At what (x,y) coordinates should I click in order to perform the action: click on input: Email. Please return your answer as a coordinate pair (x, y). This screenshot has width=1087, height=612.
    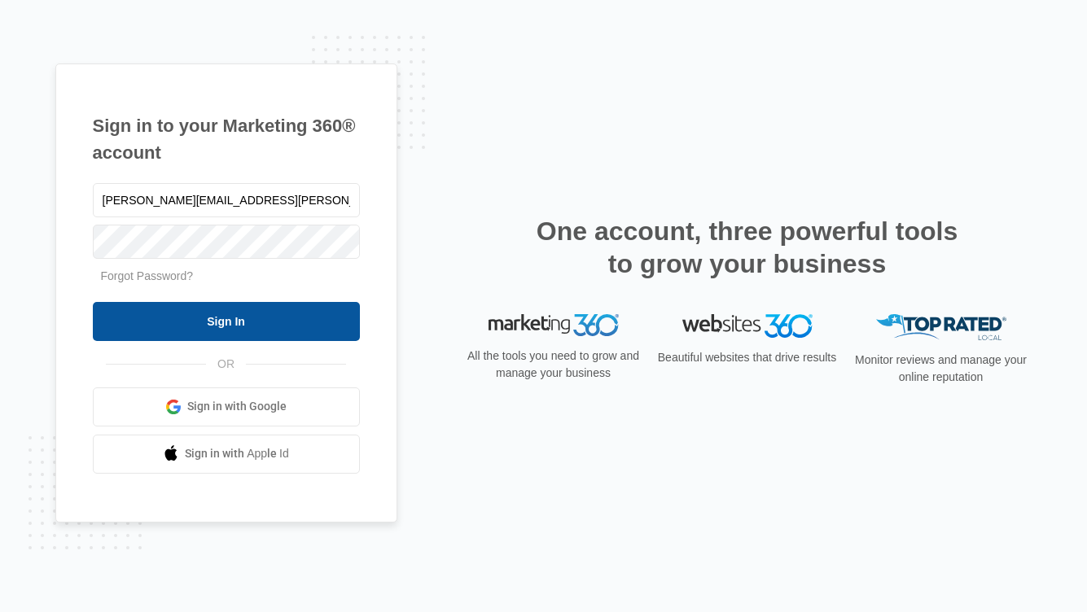
    Looking at the image, I should click on (226, 200).